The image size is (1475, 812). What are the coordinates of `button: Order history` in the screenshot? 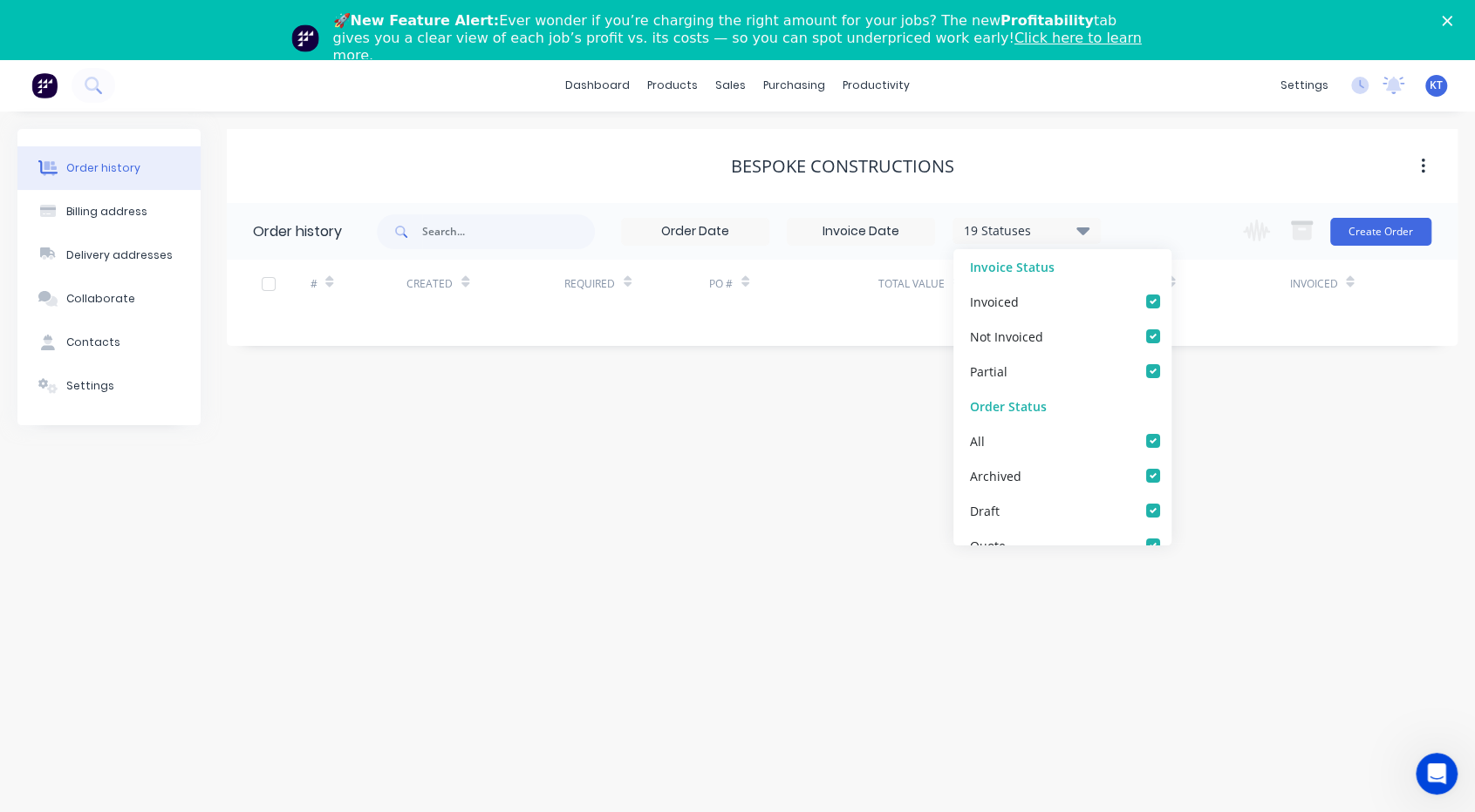 It's located at (109, 169).